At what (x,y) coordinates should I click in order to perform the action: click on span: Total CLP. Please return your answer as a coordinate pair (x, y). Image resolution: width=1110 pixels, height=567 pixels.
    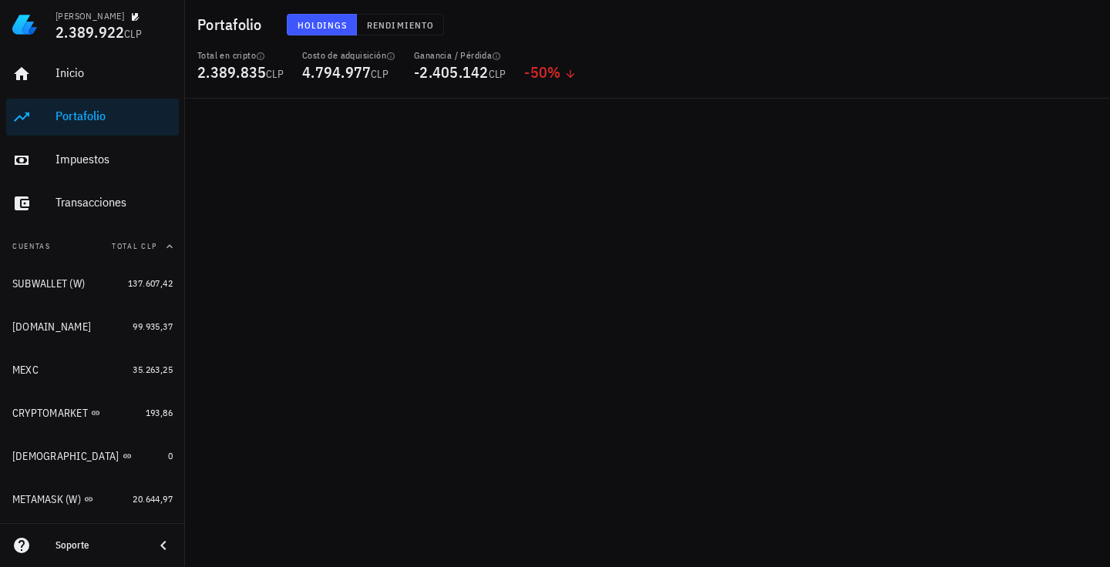
    Looking at the image, I should click on (134, 246).